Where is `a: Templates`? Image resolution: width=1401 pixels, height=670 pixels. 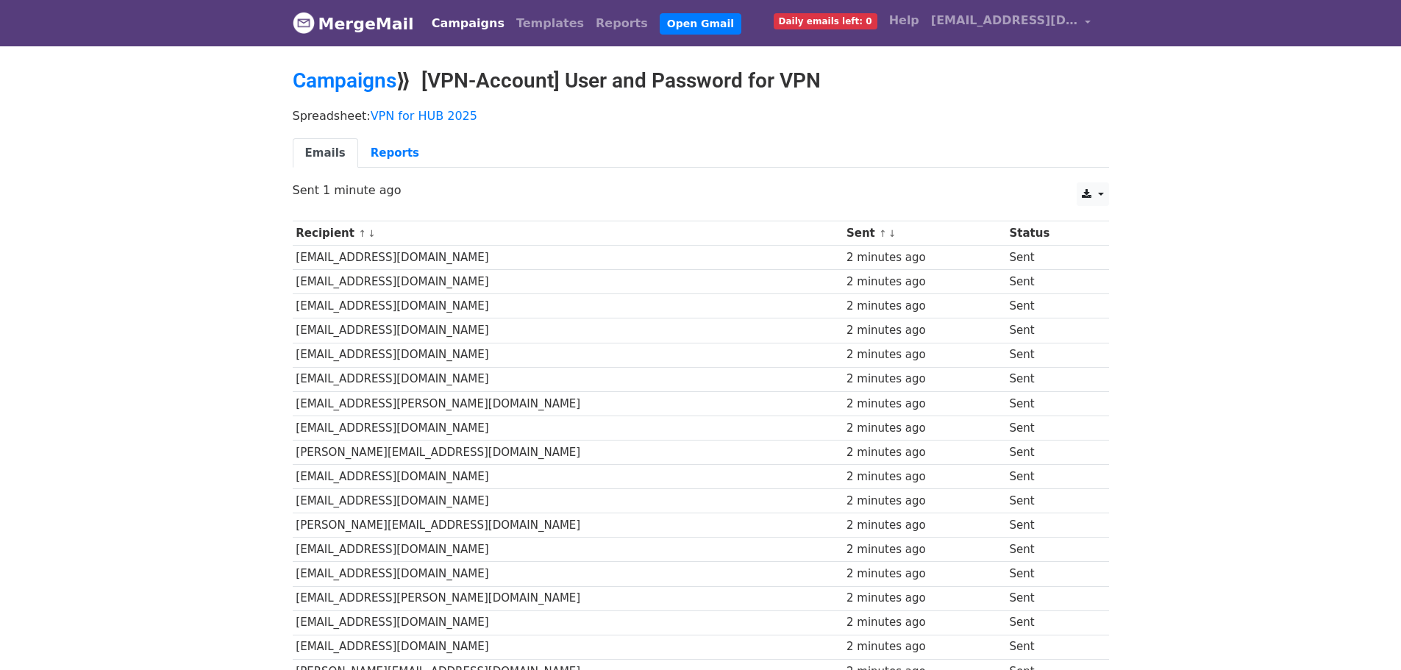
a: Templates is located at coordinates (550, 24).